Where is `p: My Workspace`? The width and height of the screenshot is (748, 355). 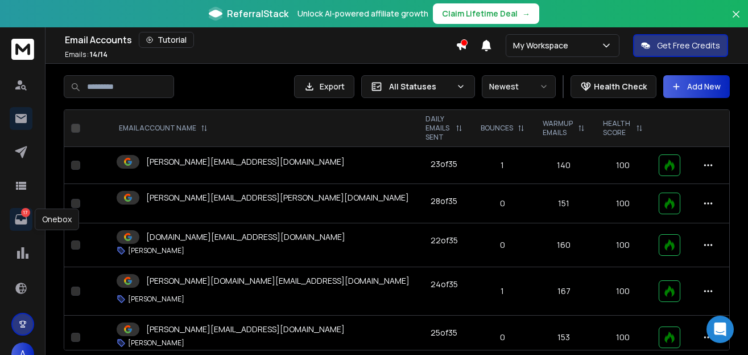
p: My Workspace is located at coordinates (543, 46).